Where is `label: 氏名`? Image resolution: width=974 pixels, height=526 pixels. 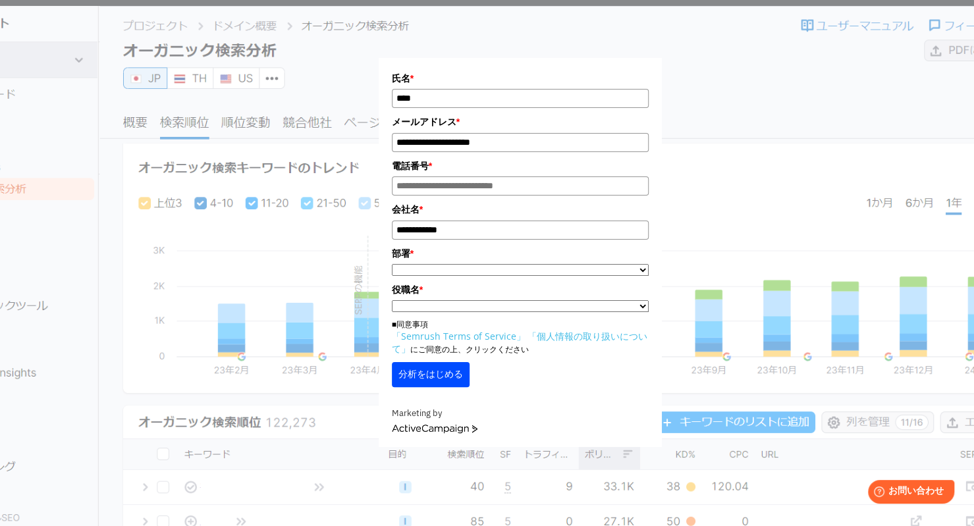
label: 氏名 is located at coordinates (520, 78).